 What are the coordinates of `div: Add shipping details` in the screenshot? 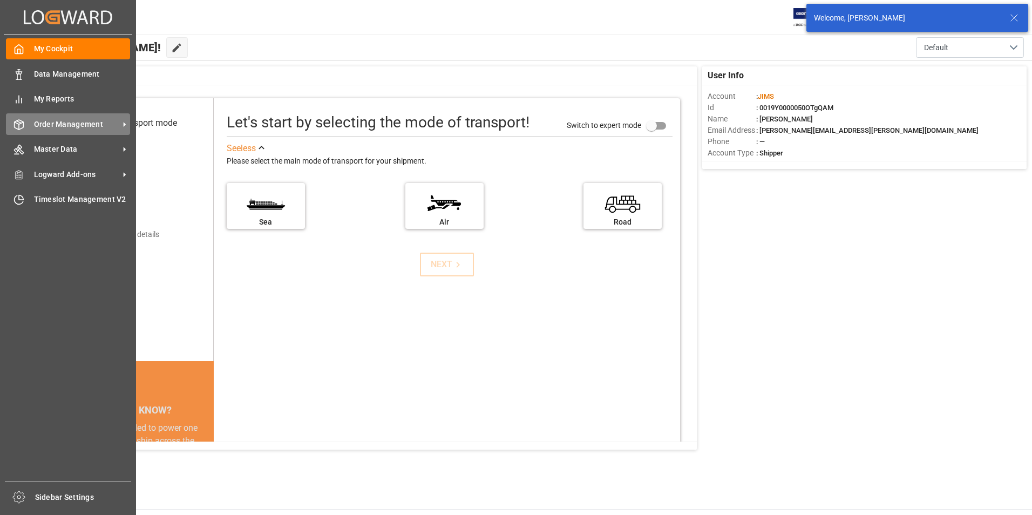 It's located at (125, 234).